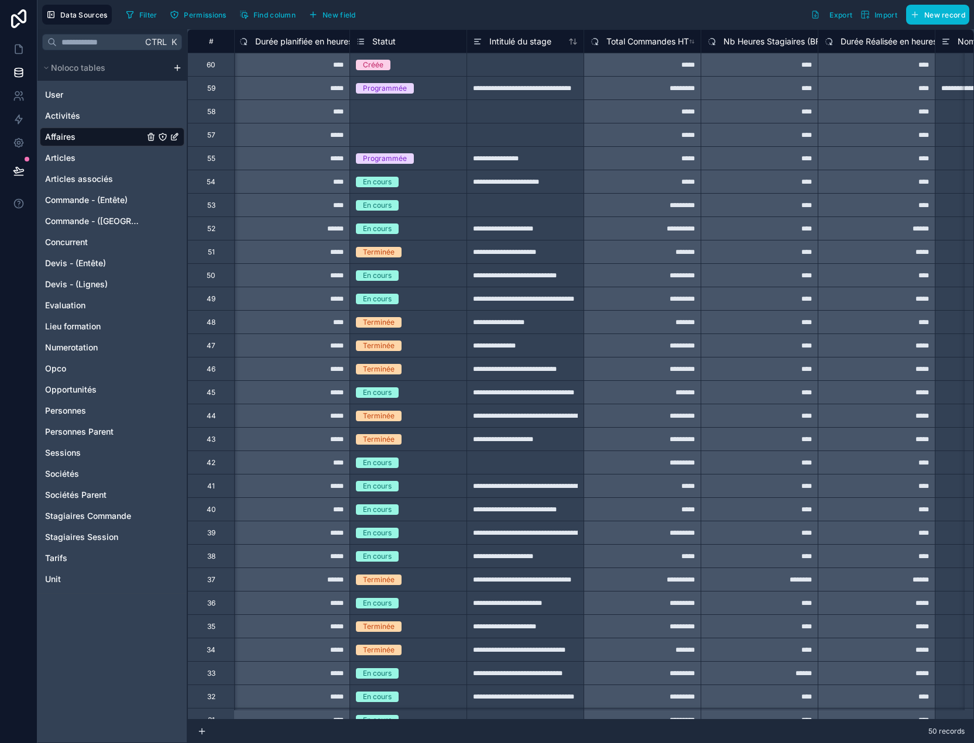 The width and height of the screenshot is (974, 743). Describe the element at coordinates (148, 15) in the screenshot. I see `span: Filter` at that location.